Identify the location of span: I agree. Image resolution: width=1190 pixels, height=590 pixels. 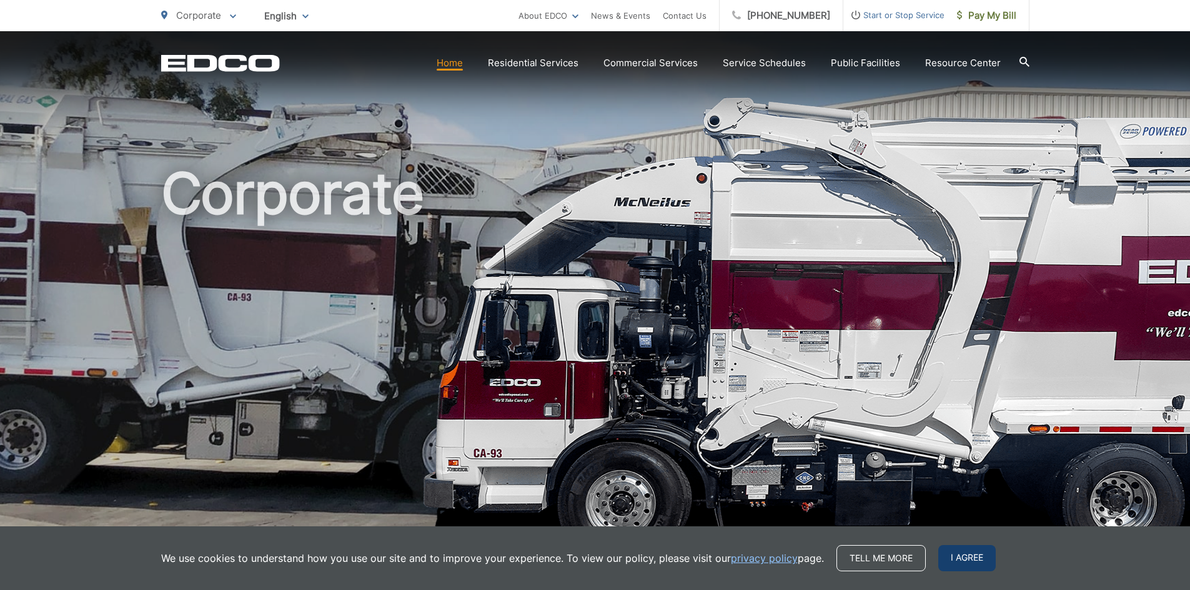
(967, 559).